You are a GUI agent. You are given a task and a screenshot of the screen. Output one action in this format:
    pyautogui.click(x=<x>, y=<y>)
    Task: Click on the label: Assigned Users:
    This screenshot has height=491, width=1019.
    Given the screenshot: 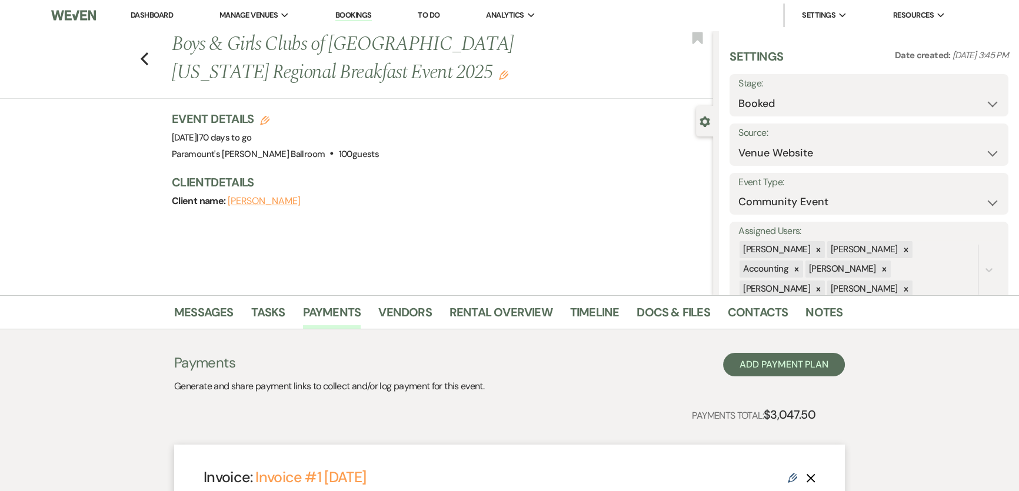 What is the action you would take?
    pyautogui.click(x=869, y=231)
    